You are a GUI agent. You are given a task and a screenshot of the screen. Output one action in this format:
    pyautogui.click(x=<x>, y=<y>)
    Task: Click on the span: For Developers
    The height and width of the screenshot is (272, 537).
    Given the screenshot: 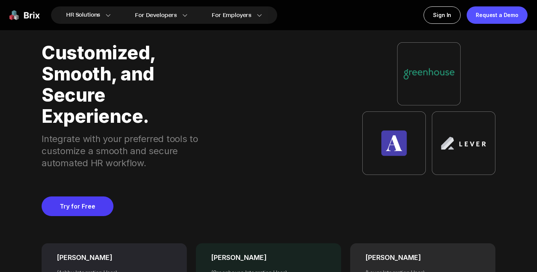 What is the action you would take?
    pyautogui.click(x=156, y=15)
    